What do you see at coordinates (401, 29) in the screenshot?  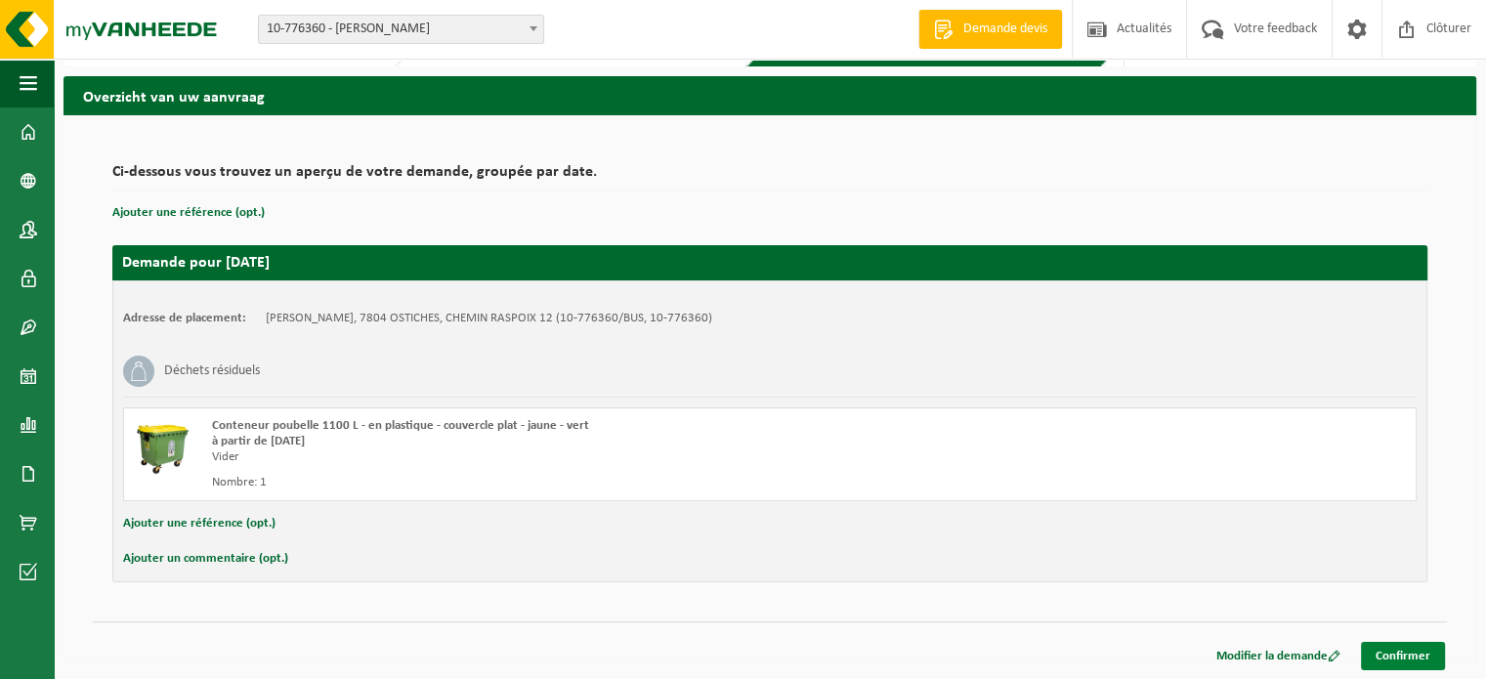 I see `span: 10-776360 - BOUTRY EMMANUEL - OSTICHES` at bounding box center [401, 29].